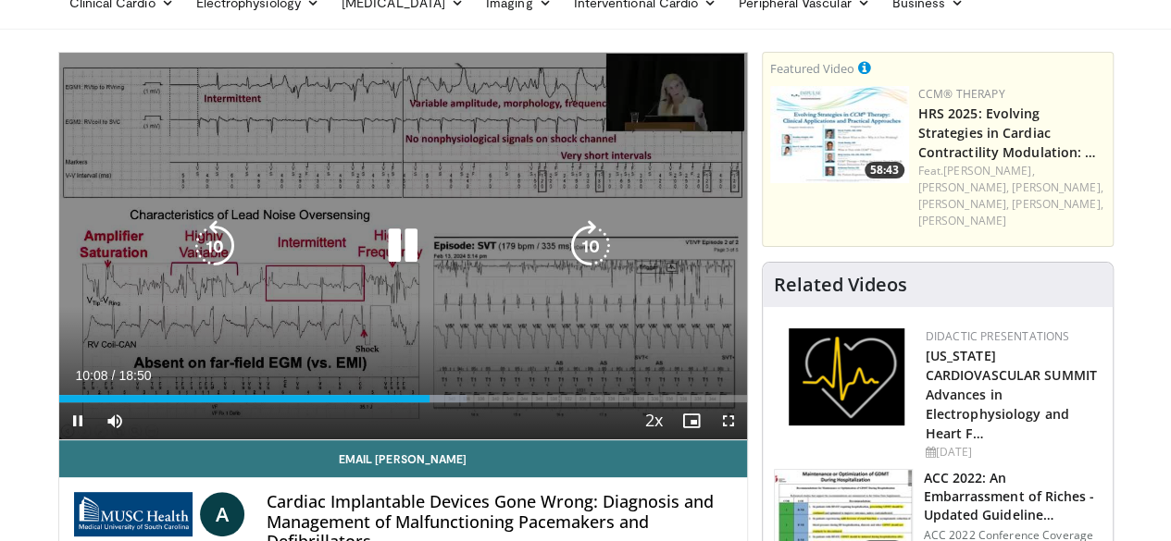 The height and width of the screenshot is (541, 1171). What do you see at coordinates (1013, 497) in the screenshot?
I see `h3: ACC 2022: An Embarrassment of Riches - Updated Guideline Recommendat…` at bounding box center [1013, 497].